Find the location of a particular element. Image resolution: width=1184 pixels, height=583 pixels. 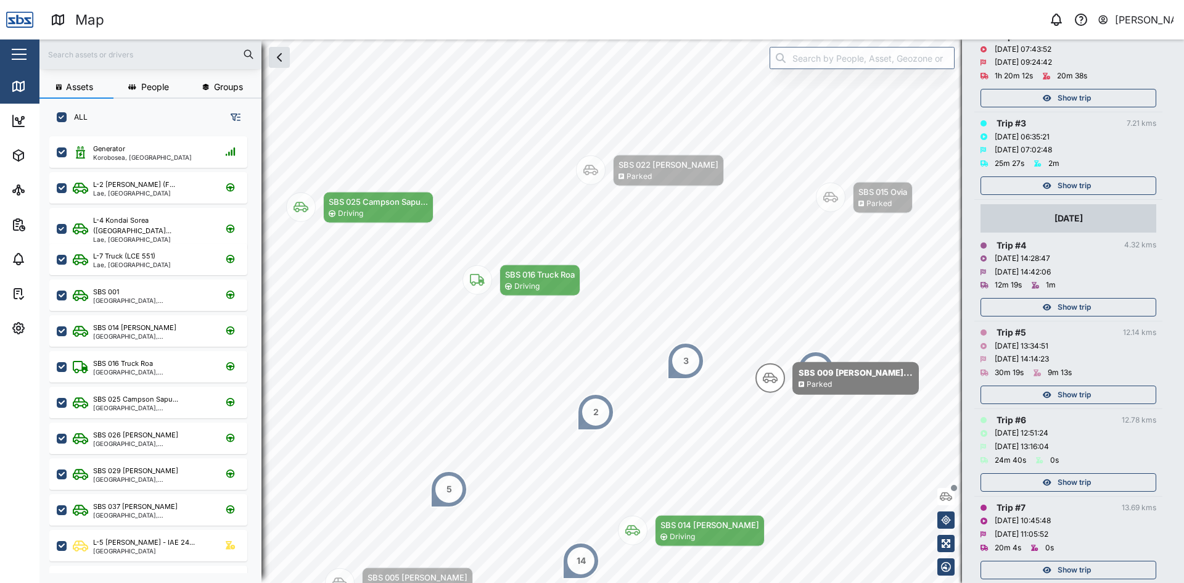

div: 9m 13s is located at coordinates (1059, 372).